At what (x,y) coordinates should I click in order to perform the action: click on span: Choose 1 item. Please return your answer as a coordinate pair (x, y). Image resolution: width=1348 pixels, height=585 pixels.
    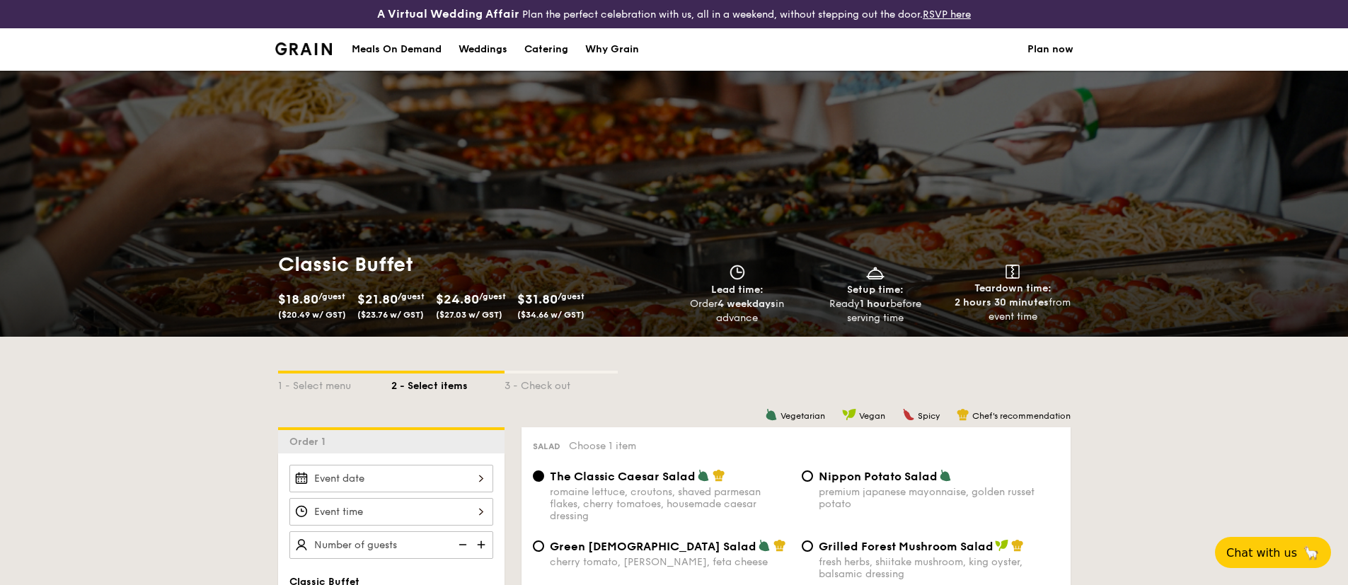
    Looking at the image, I should click on (602, 446).